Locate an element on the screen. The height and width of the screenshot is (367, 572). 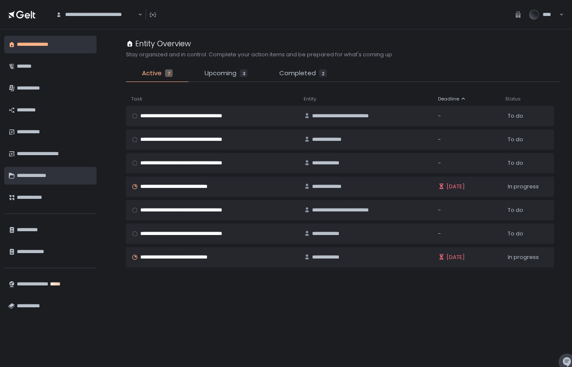
span: Completed is located at coordinates (297, 73).